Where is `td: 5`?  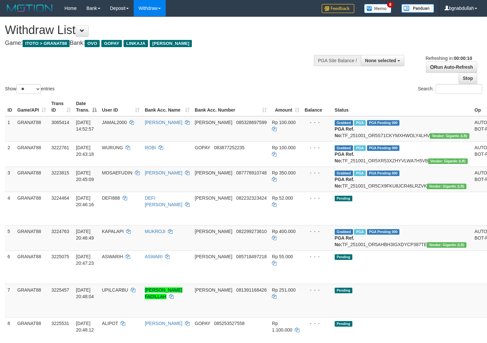 td: 5 is located at coordinates (10, 237).